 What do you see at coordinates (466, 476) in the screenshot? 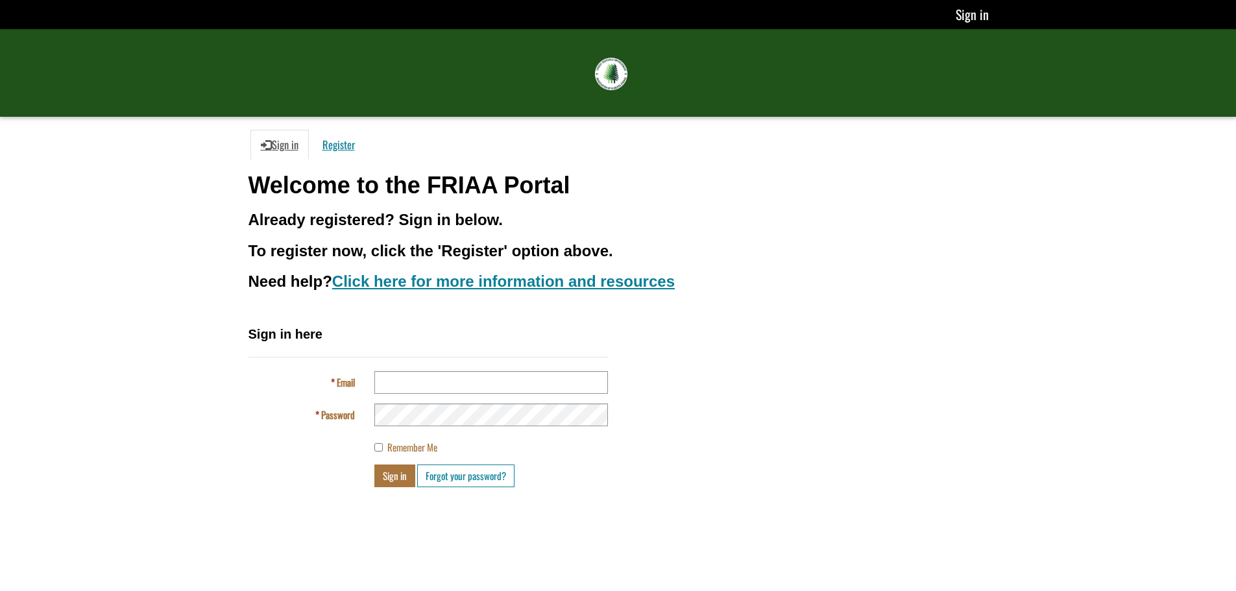
I see `a: Forgot your password?` at bounding box center [466, 476].